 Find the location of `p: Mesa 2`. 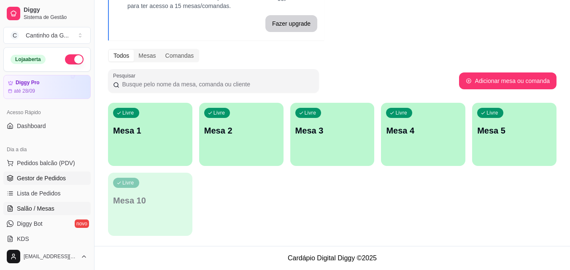

p: Mesa 2 is located at coordinates (241, 131).